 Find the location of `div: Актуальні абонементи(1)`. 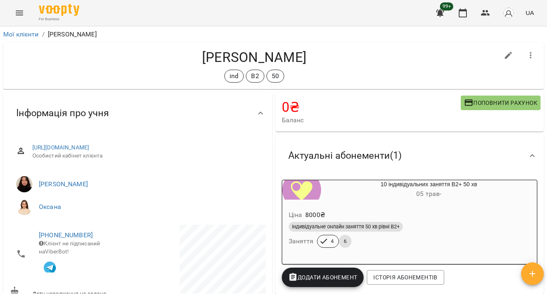

div: Актуальні абонементи(1) is located at coordinates (410, 155).